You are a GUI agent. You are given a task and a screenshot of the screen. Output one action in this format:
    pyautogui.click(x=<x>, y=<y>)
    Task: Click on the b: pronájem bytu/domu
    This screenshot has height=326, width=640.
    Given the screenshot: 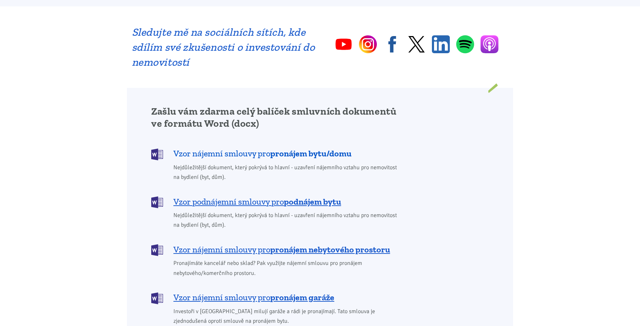 What is the action you would take?
    pyautogui.click(x=311, y=153)
    